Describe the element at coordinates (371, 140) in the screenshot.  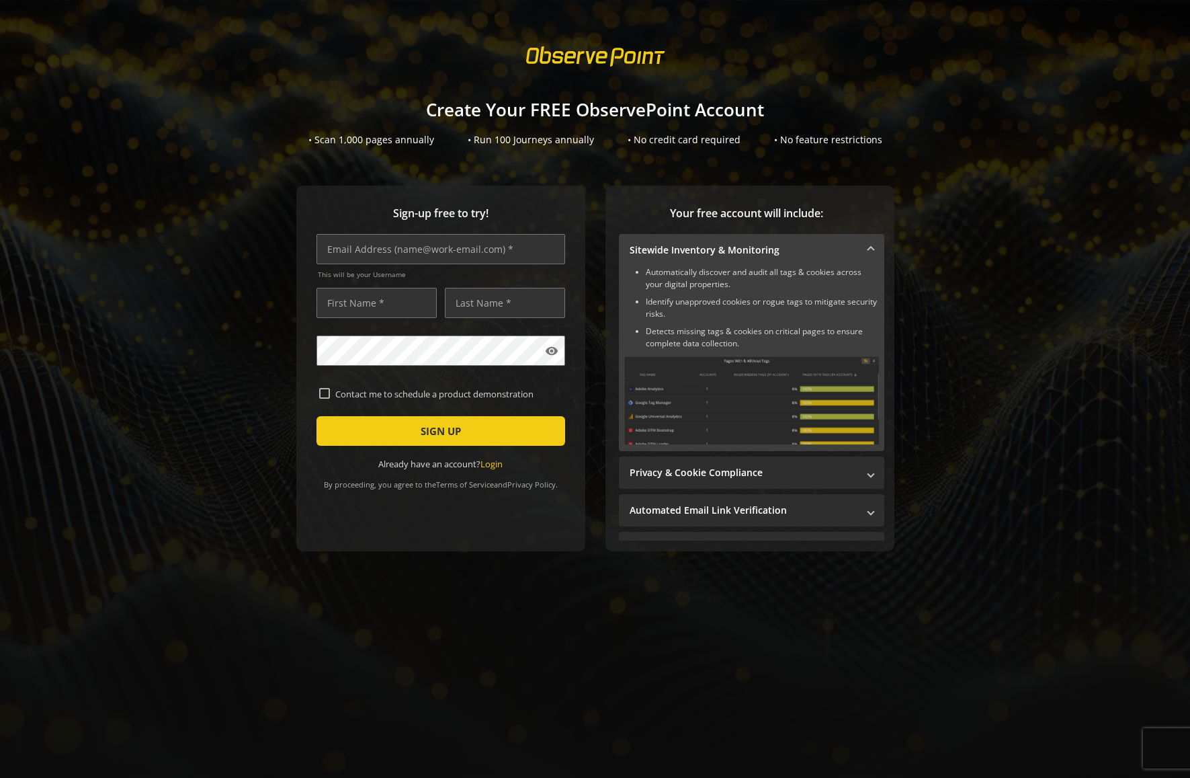
I see `div: • Scan 1,000 pages annually` at that location.